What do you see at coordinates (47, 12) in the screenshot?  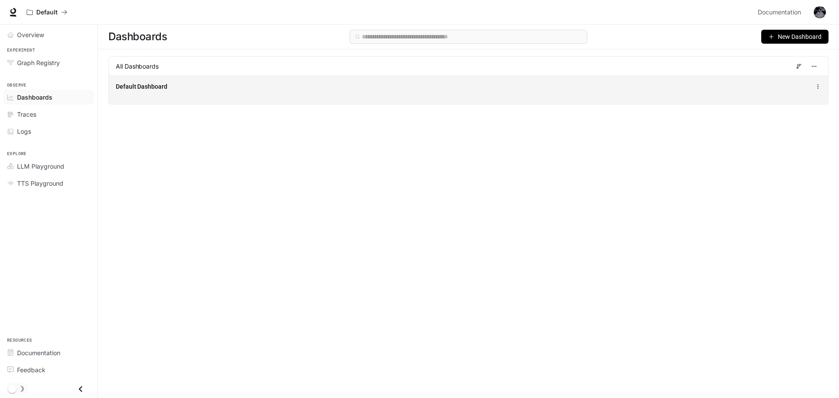 I see `p: Default` at bounding box center [47, 12].